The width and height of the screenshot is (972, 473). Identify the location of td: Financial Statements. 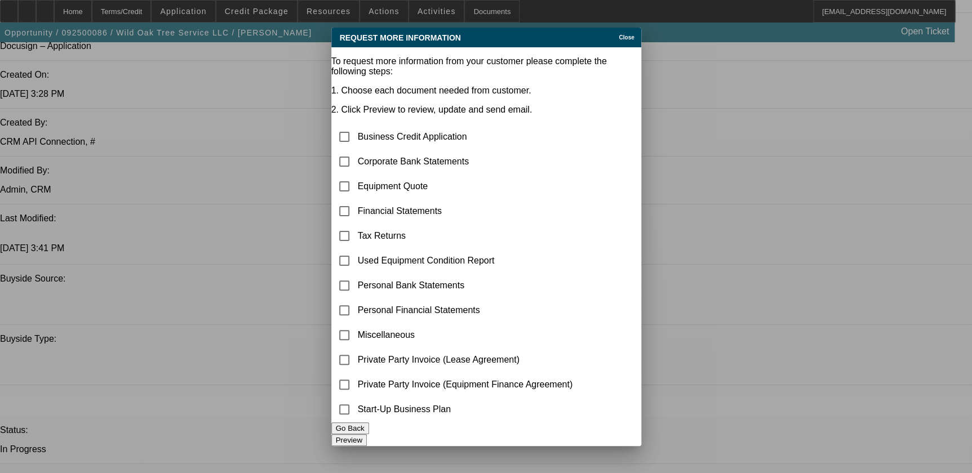
(466, 211).